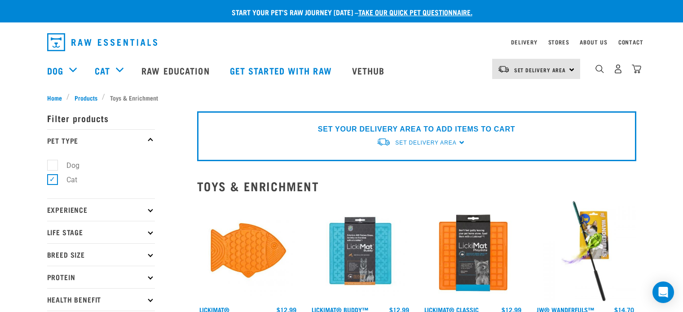  I want to click on img: Raw Essentials Logo, so click(102, 42).